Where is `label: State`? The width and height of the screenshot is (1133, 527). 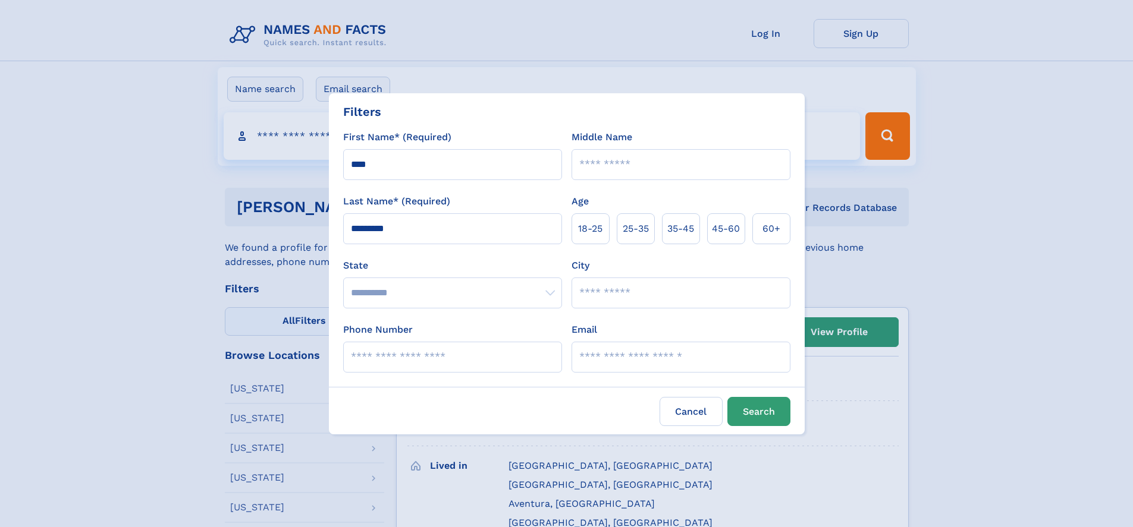 label: State is located at coordinates (452, 266).